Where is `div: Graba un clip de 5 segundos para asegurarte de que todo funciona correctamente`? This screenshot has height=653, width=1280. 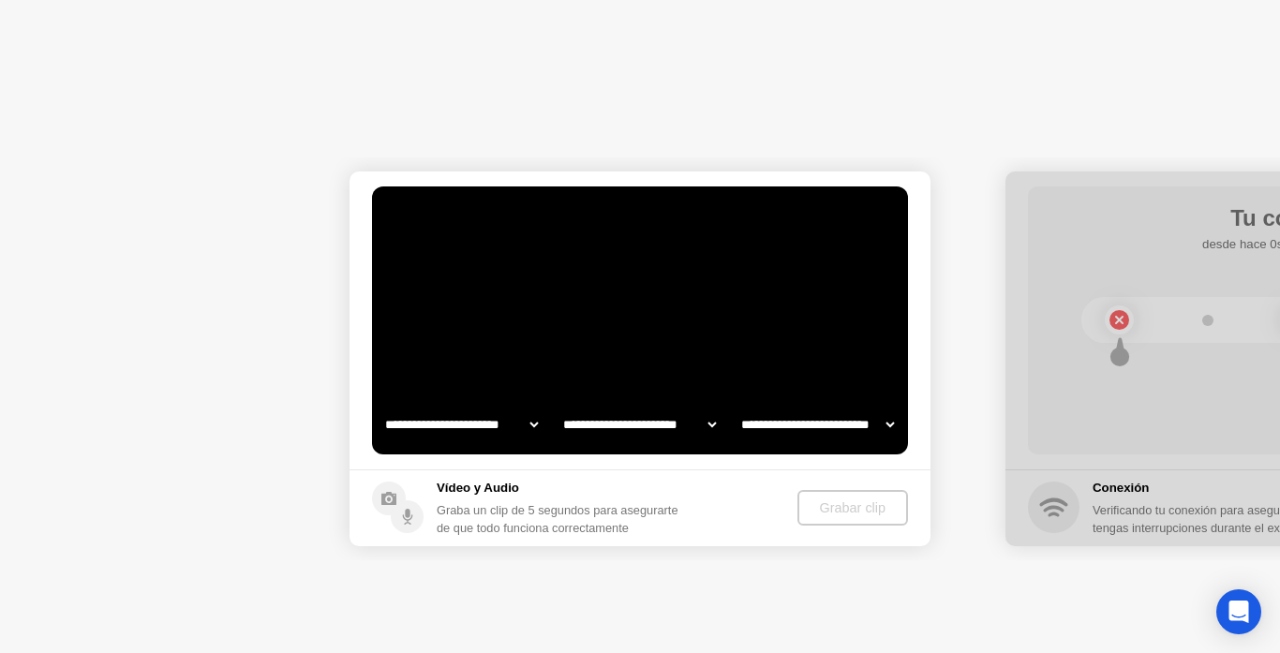
div: Graba un clip de 5 segundos para asegurarte de que todo funciona correctamente is located at coordinates (561, 519).